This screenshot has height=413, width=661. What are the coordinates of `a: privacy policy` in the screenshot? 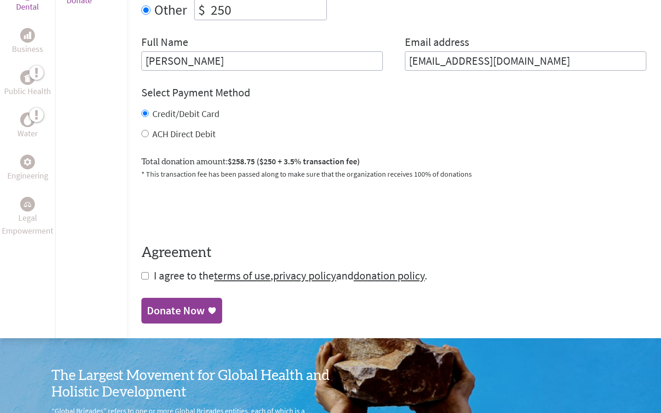 It's located at (304, 275).